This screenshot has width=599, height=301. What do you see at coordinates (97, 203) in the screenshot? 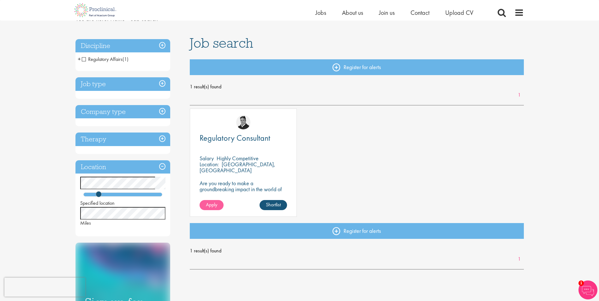
I see `span: Specified location` at bounding box center [97, 203].